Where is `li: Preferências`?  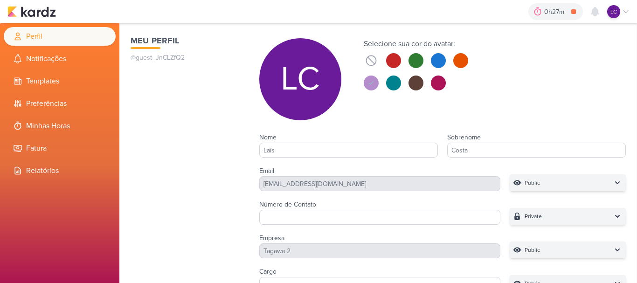 li: Preferências is located at coordinates (60, 104).